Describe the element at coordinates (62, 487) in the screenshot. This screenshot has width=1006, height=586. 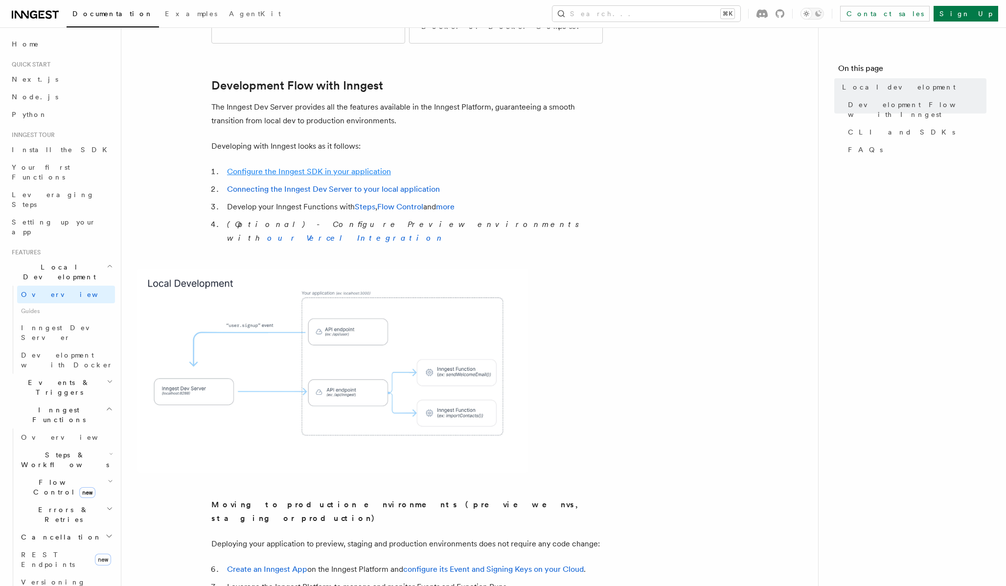
I see `span: Flow Control` at that location.